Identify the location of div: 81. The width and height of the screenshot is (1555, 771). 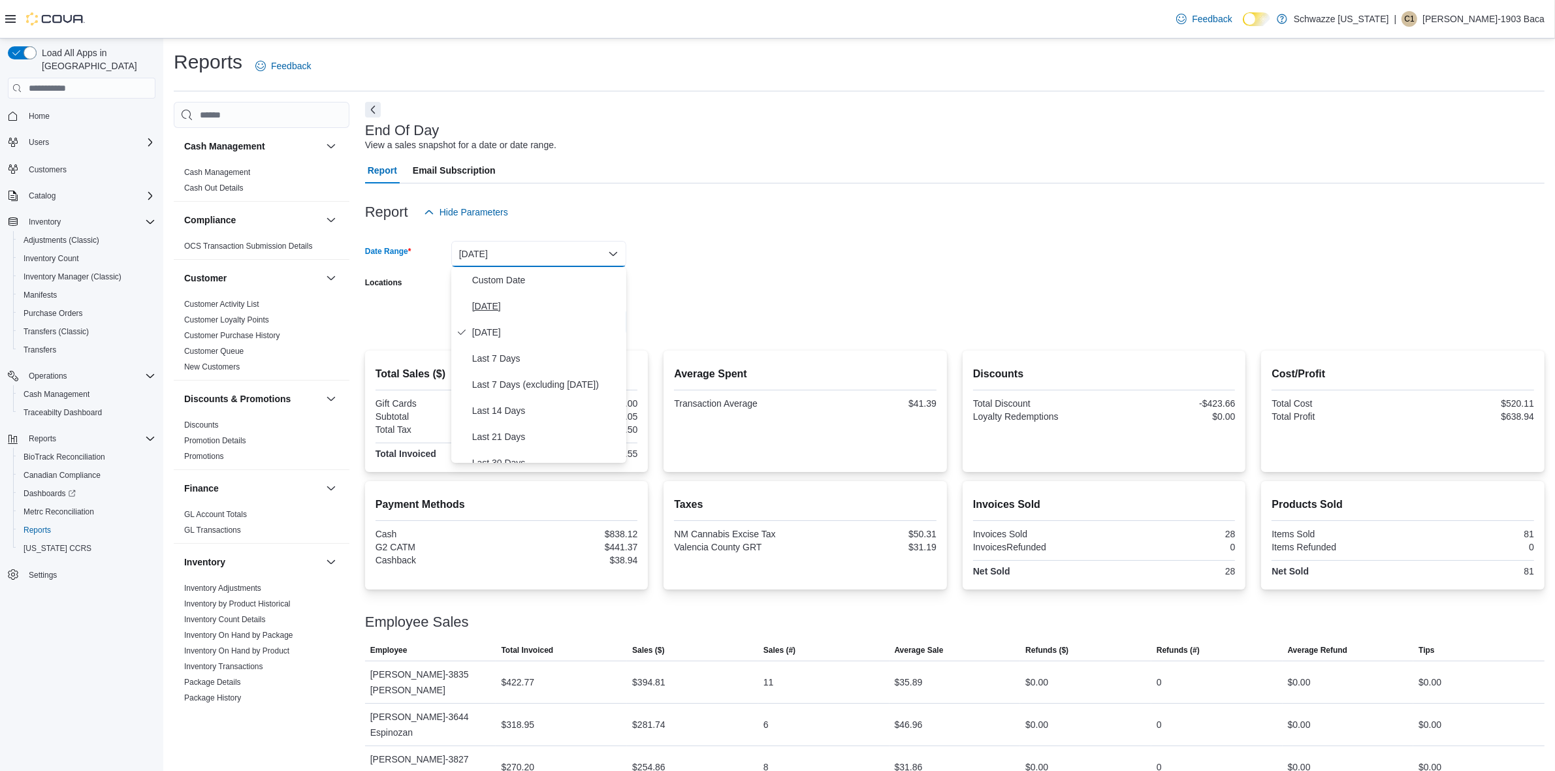
(1469, 571).